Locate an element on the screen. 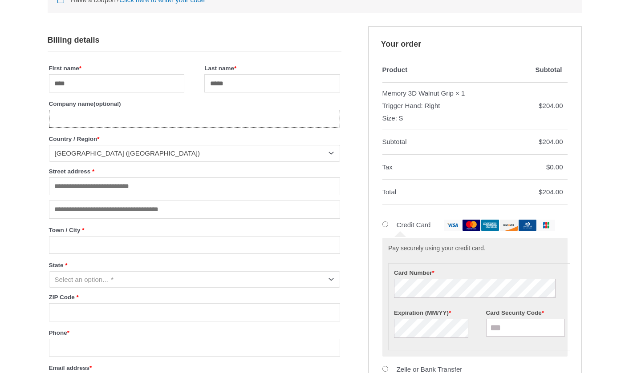 The image size is (629, 373). label: Last name is located at coordinates (272, 68).